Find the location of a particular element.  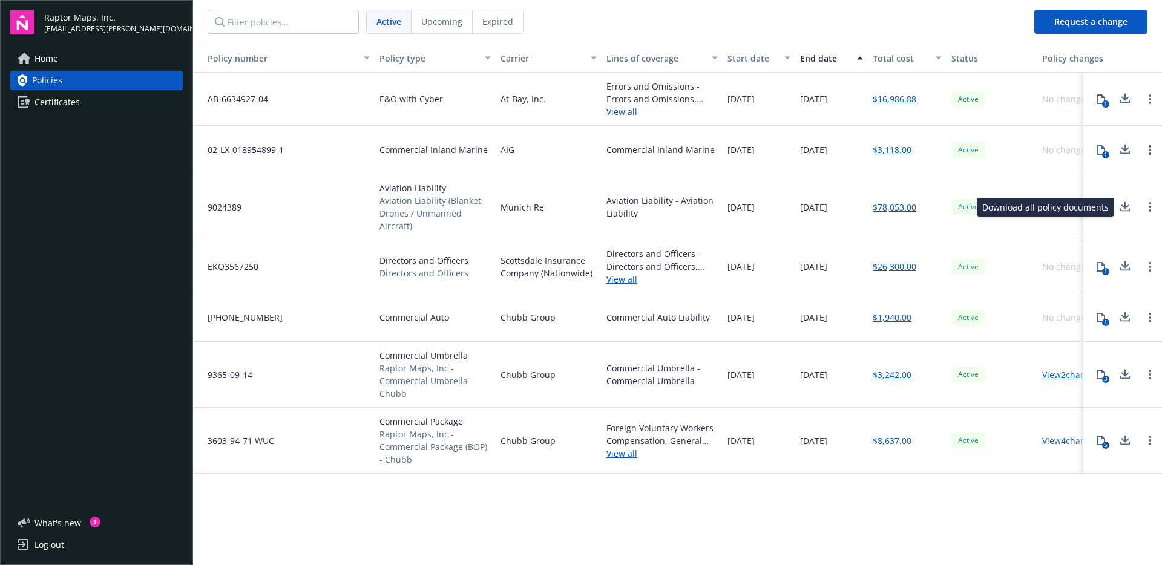

span: What ' s new is located at coordinates (58, 523).